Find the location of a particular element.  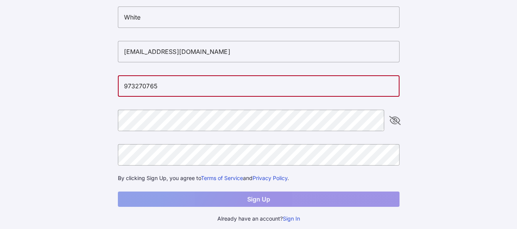

input: Last Name is located at coordinates (259, 17).